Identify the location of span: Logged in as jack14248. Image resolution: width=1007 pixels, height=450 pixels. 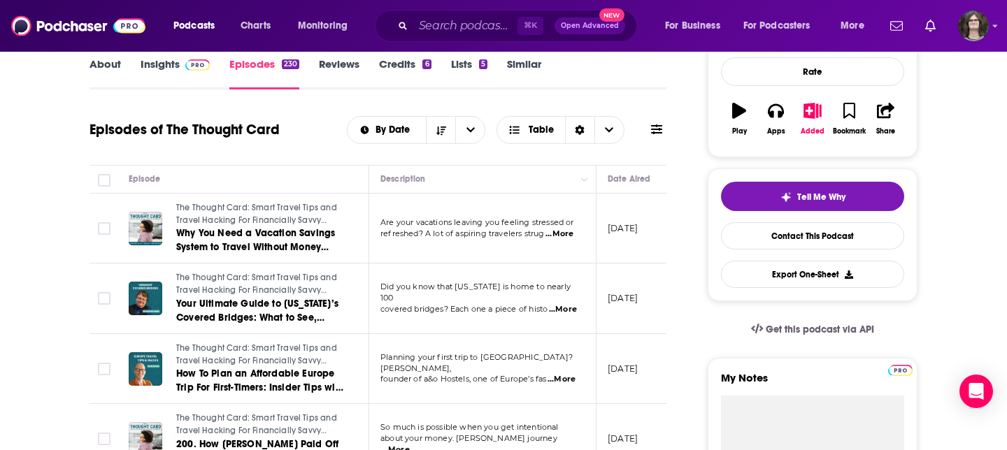
(974, 26).